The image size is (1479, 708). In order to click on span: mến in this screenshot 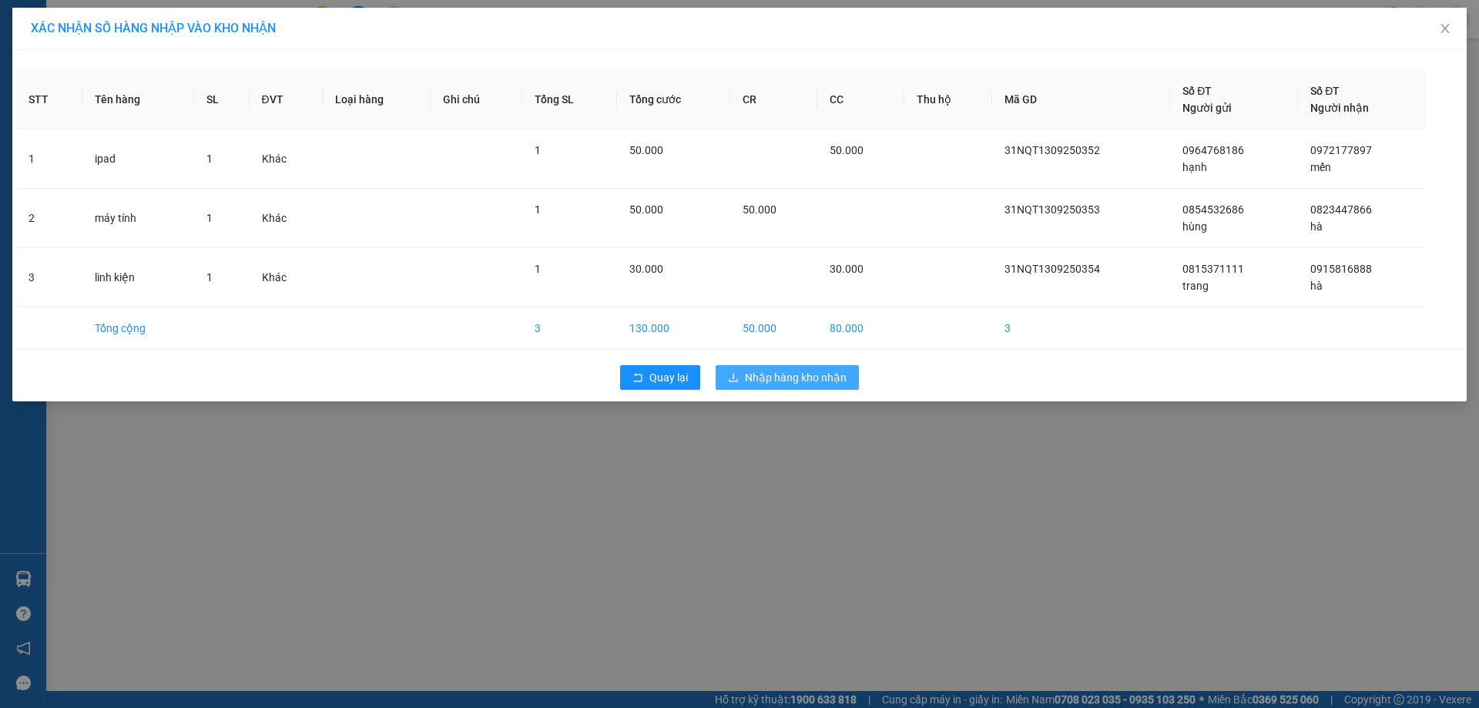, I will do `click(1320, 167)`.